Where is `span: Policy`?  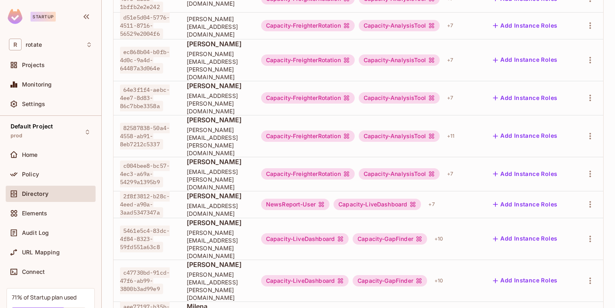
span: Policy is located at coordinates (30, 174).